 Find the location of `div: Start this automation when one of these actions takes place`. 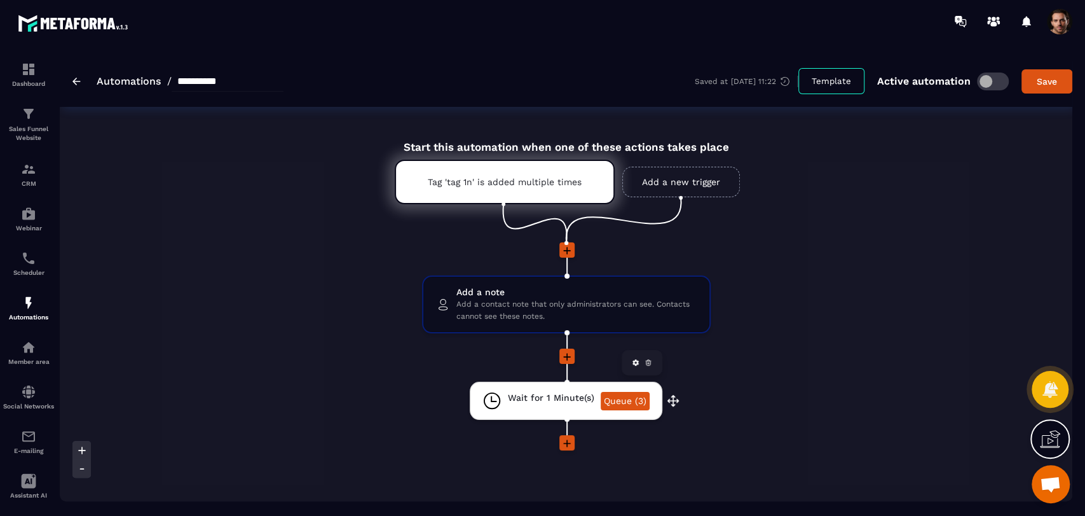

div: Start this automation when one of these actions takes place is located at coordinates (566, 139).